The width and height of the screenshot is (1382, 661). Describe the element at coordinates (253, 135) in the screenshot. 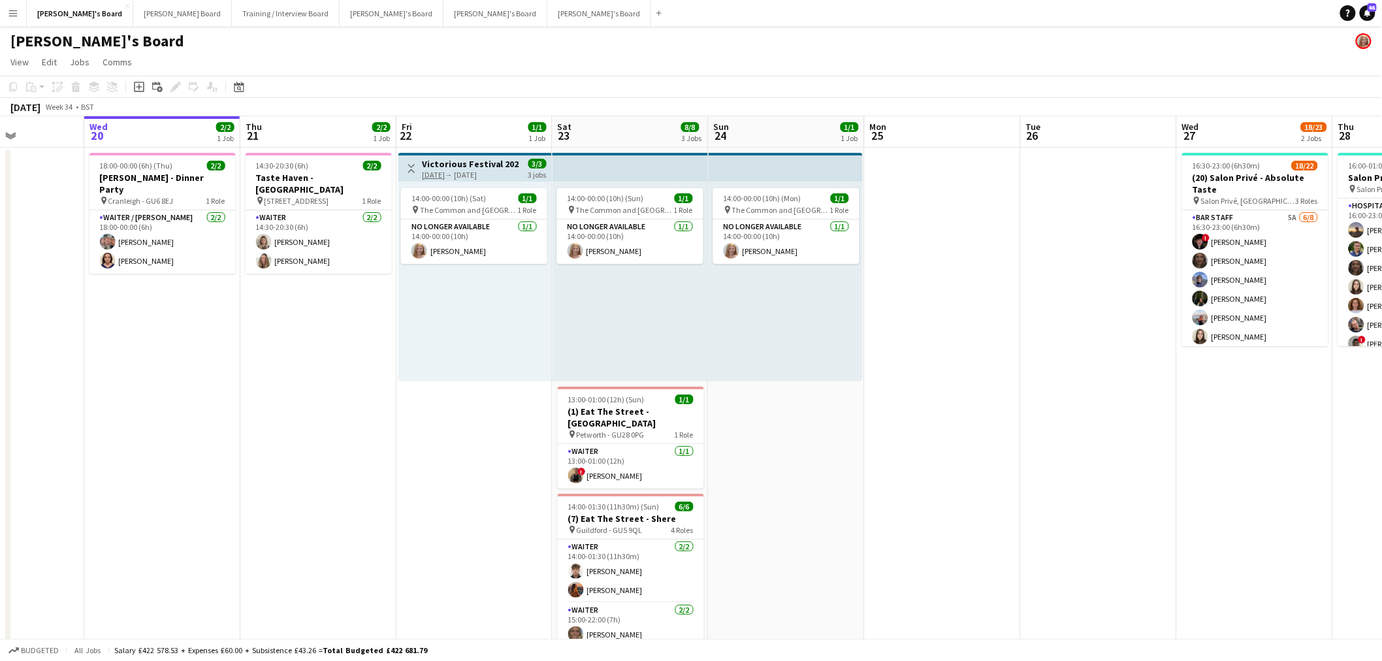

I see `span: 21` at that location.